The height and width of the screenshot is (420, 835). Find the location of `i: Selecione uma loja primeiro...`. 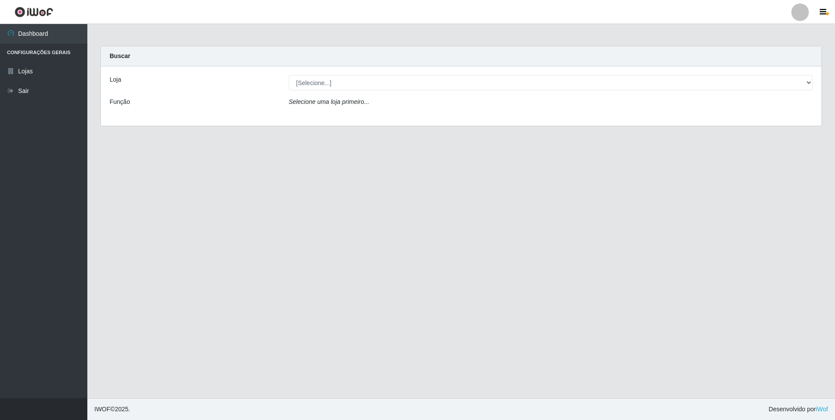

i: Selecione uma loja primeiro... is located at coordinates (329, 102).